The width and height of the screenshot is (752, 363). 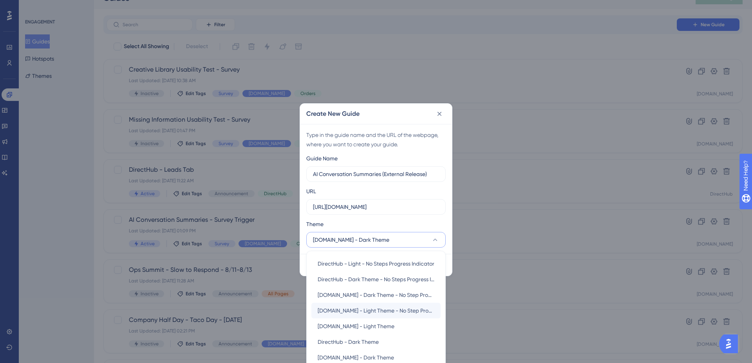 What do you see at coordinates (376, 264) in the screenshot?
I see `span: DirectHub - Light - No Steps Progress Indicator` at bounding box center [376, 264].